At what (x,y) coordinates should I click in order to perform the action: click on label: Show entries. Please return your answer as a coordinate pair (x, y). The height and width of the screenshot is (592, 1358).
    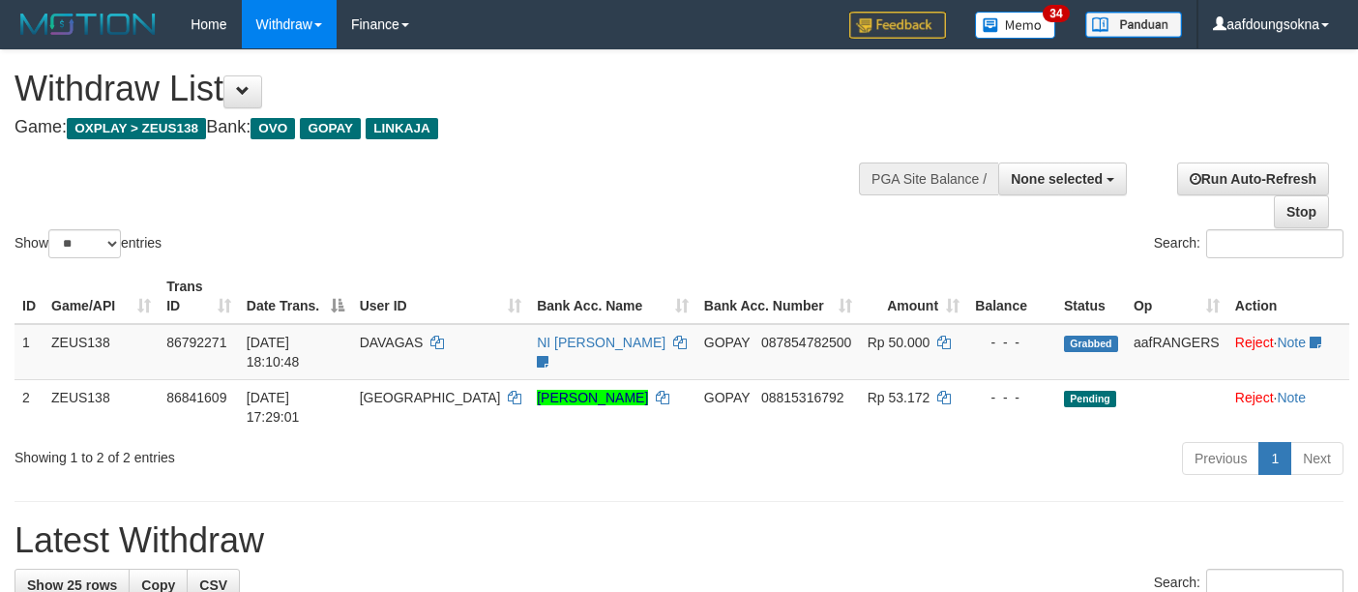
    Looking at the image, I should click on (88, 244).